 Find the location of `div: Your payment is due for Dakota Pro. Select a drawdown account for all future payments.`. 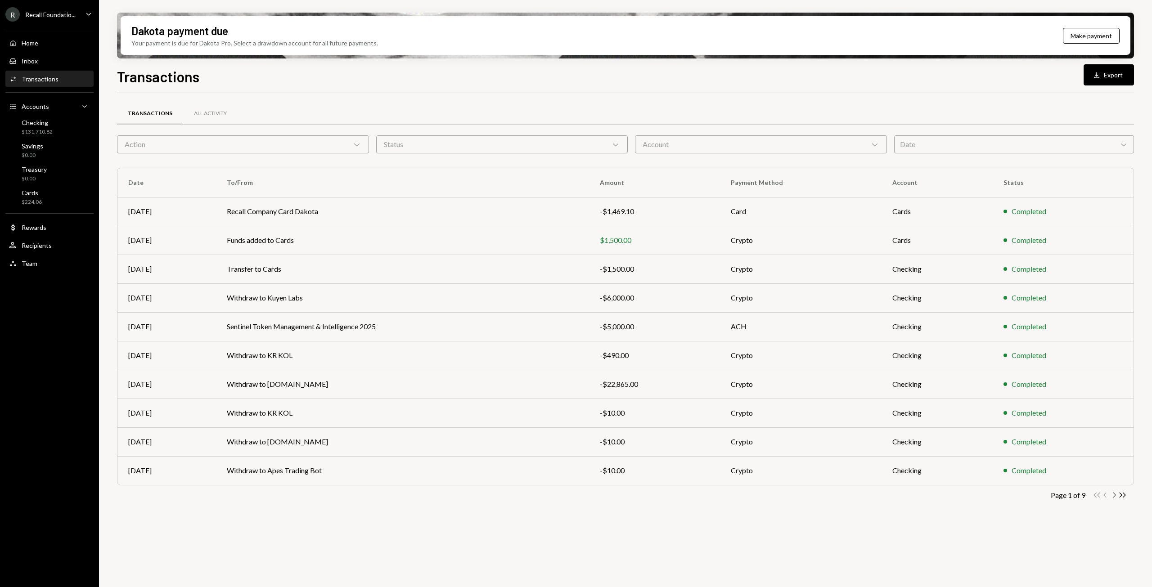

div: Your payment is due for Dakota Pro. Select a drawdown account for all future payments. is located at coordinates (255, 43).